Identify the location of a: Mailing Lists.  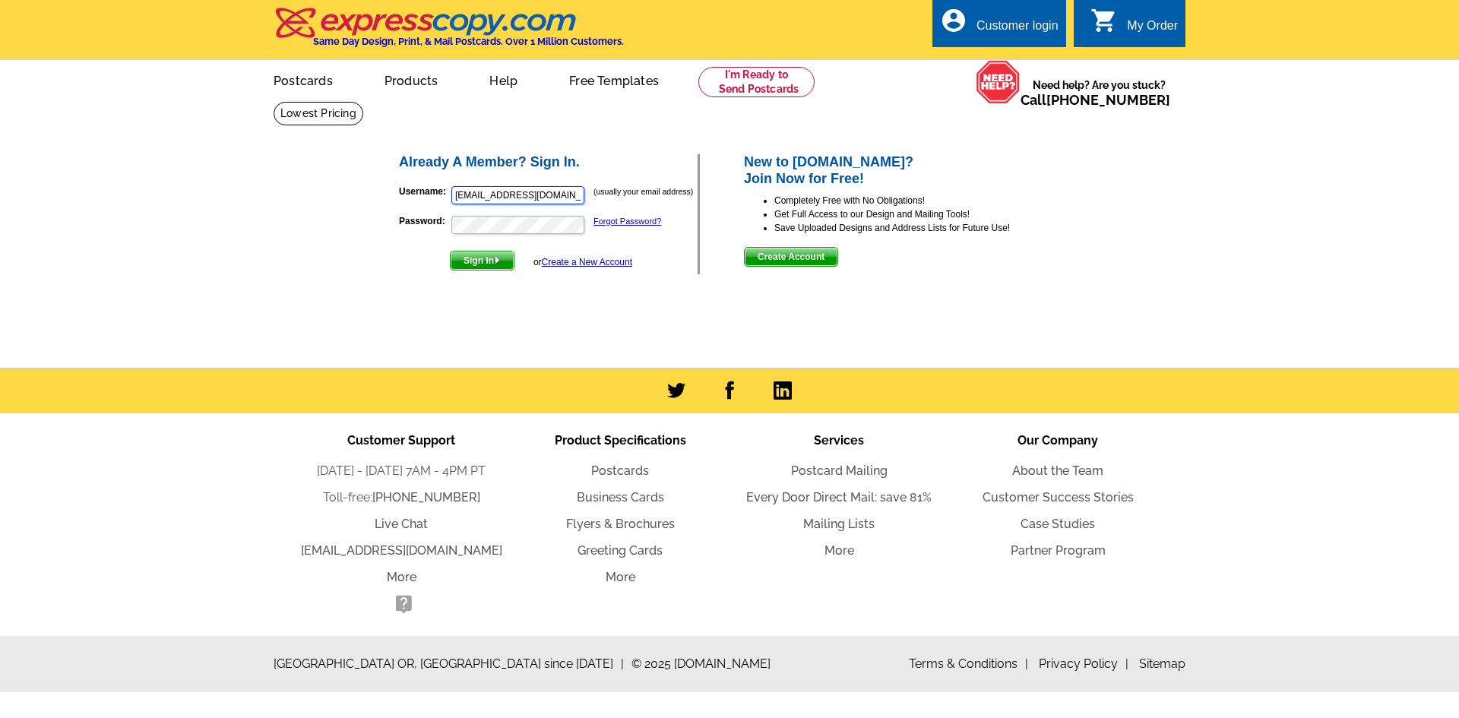
(839, 524).